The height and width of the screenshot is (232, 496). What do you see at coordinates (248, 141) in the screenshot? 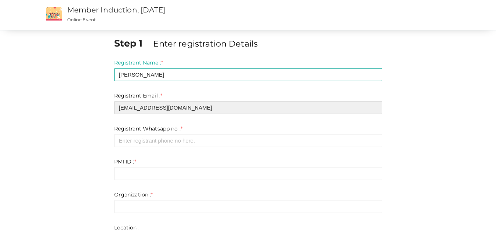
I see `input: Enter registrant phone no here.` at bounding box center [248, 141].